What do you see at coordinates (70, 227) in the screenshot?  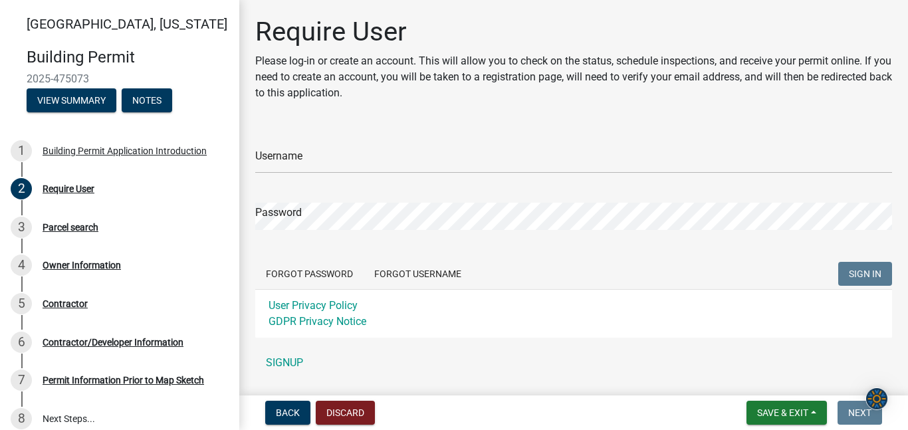 I see `div: Parcel search` at bounding box center [70, 227].